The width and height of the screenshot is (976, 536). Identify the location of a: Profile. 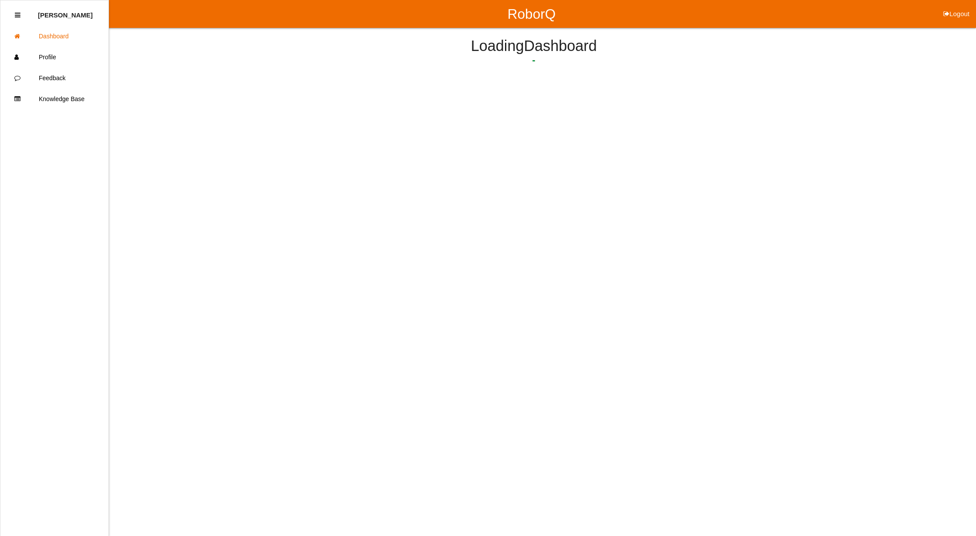
(54, 57).